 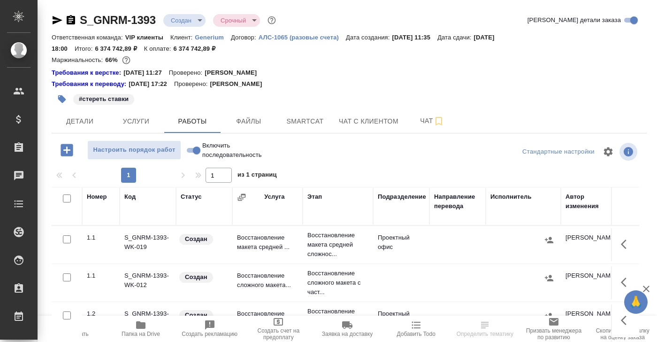 What do you see at coordinates (57, 20) in the screenshot?
I see `button: Скопировать ссылку для ЯМессенджера` at bounding box center [57, 20].